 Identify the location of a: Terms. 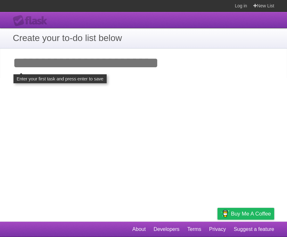
(194, 229).